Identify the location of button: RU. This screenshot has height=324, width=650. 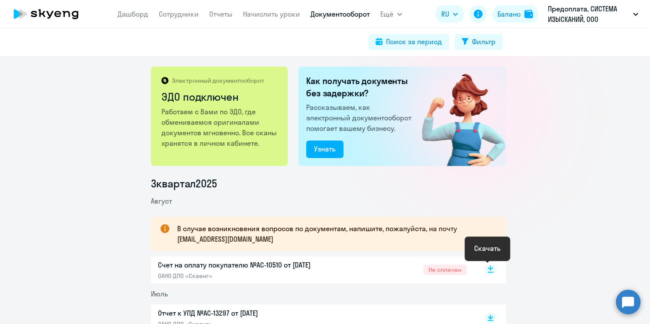
(449, 14).